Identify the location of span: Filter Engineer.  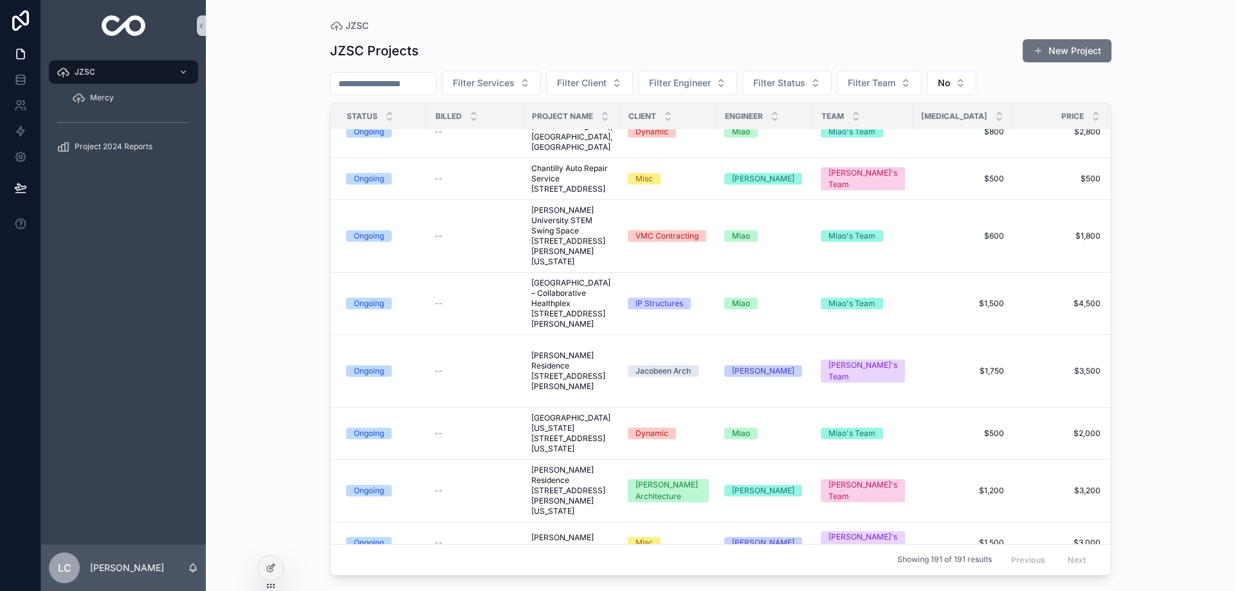
(680, 83).